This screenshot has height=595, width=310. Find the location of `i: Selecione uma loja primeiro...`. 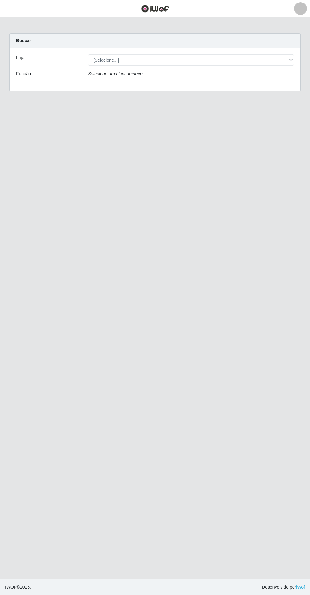

i: Selecione uma loja primeiro... is located at coordinates (117, 74).